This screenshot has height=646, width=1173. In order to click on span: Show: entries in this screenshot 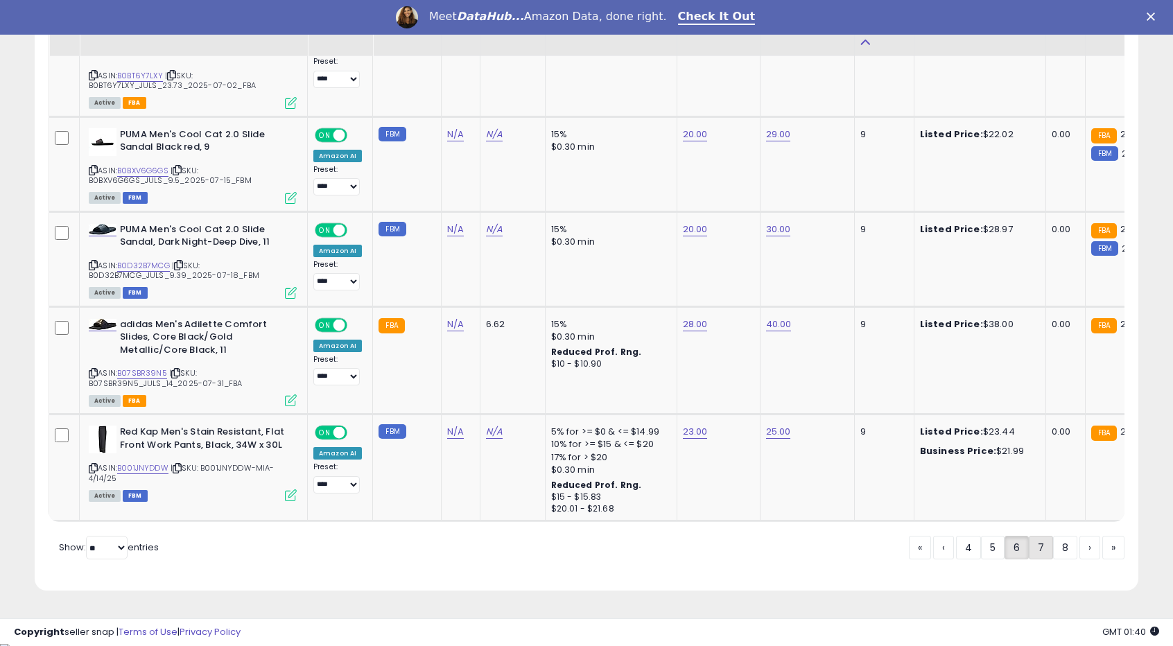, I will do `click(109, 547)`.